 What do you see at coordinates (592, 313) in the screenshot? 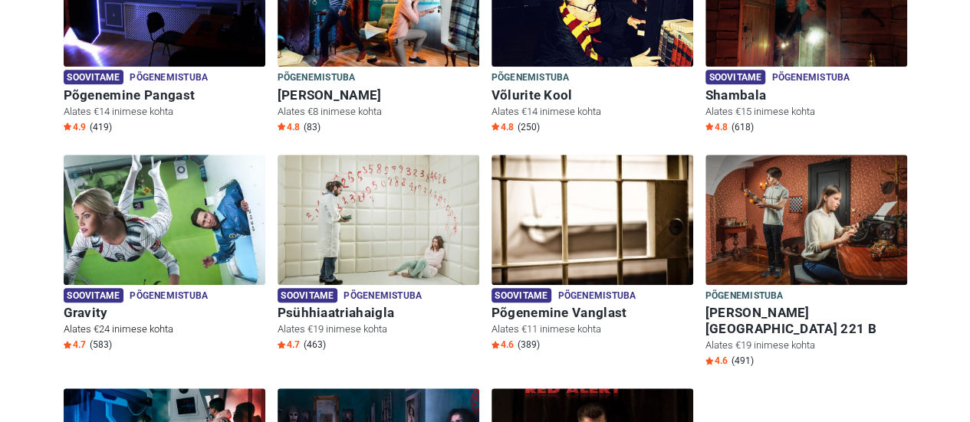
I see `h6: Põgenemine Vanglast` at bounding box center [592, 313].